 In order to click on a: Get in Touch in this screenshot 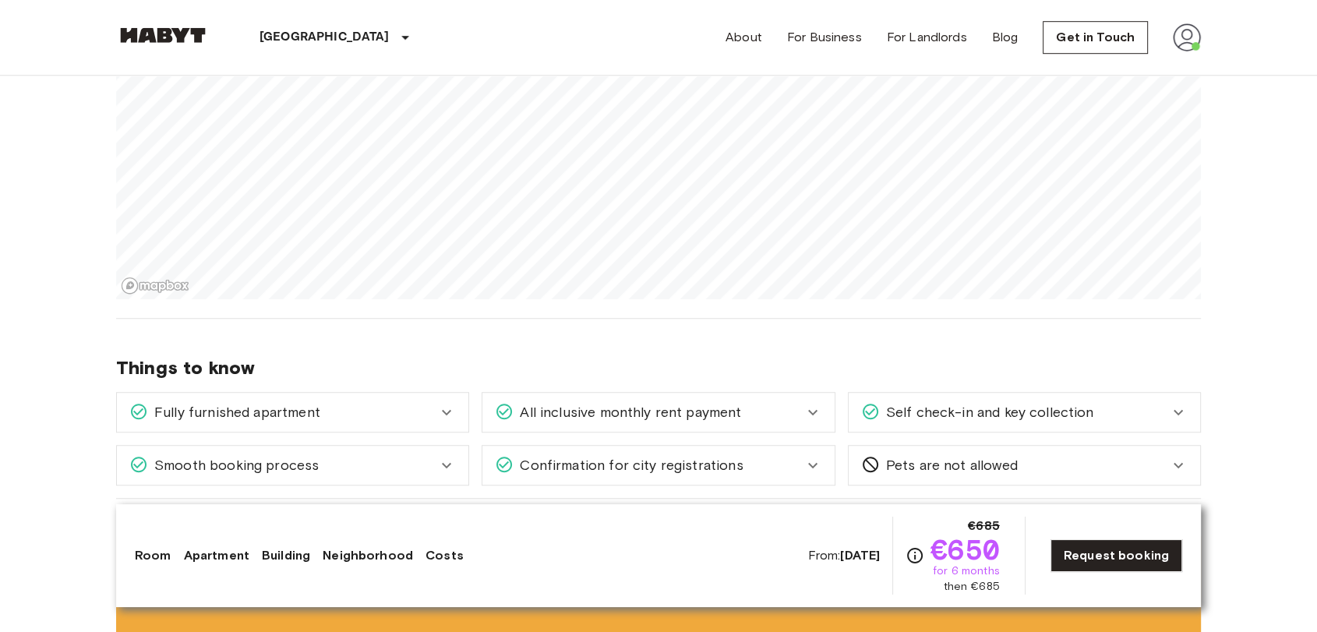, I will do `click(1095, 37)`.